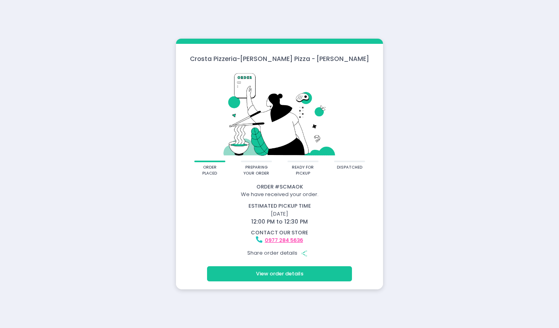 This screenshot has width=559, height=328. I want to click on div: estimated pickup time, so click(280, 206).